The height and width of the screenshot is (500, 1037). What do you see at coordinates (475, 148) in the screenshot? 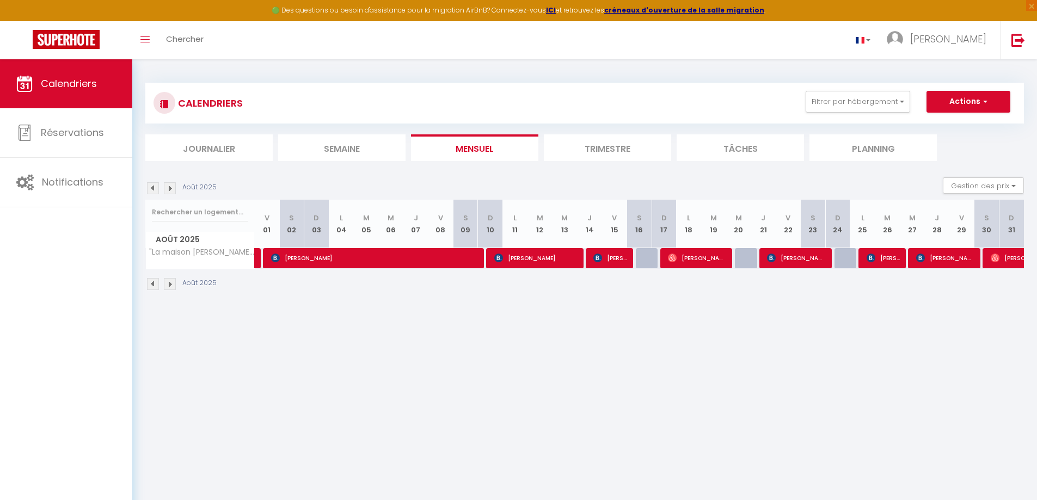
I see `li: Mensuel` at bounding box center [475, 148].